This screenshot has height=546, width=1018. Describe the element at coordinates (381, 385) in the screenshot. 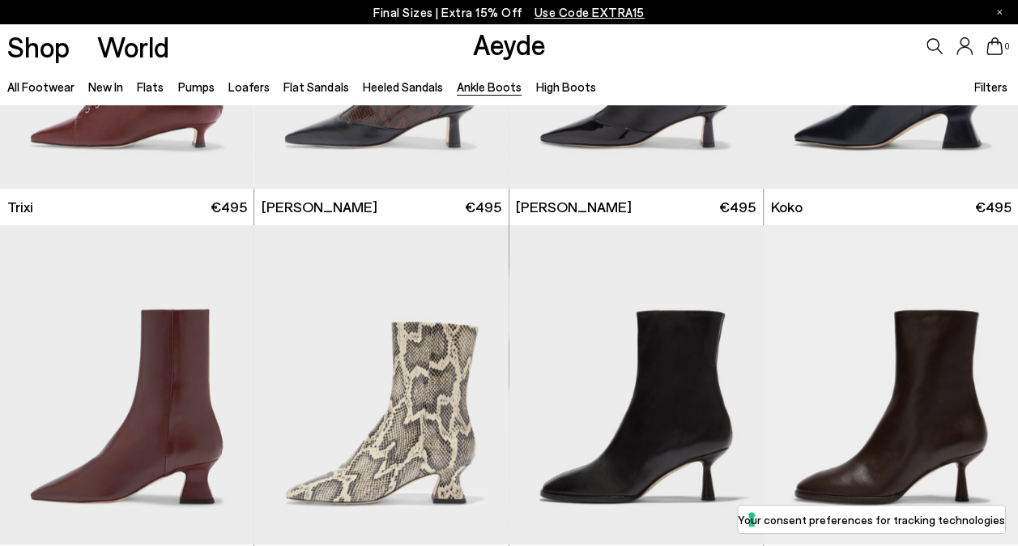

I see `a: Koko Regal Heel Boots` at that location.